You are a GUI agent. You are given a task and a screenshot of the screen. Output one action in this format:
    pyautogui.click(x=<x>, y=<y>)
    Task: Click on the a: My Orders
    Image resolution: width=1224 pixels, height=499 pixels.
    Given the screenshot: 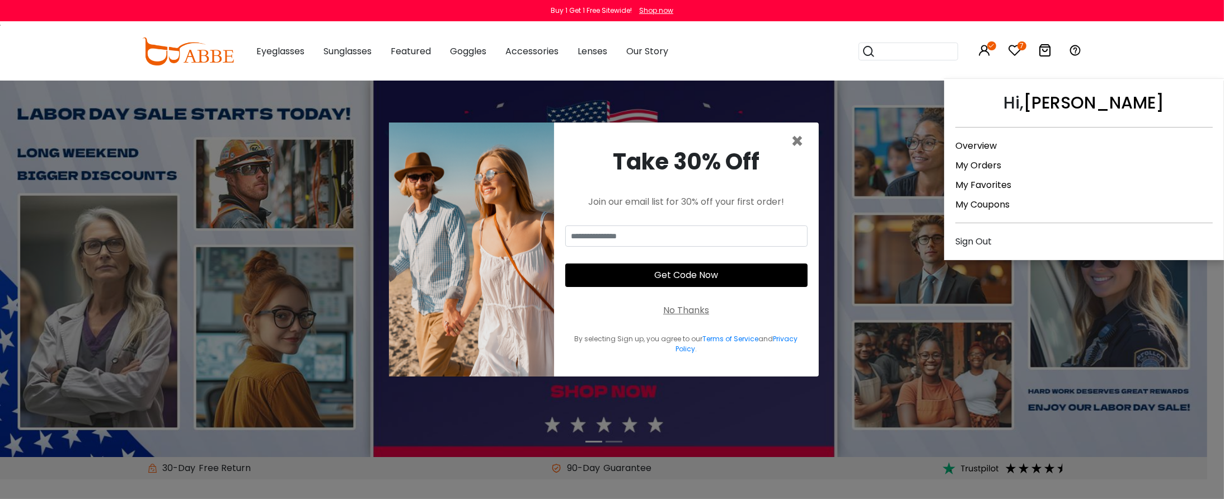 What is the action you would take?
    pyautogui.click(x=978, y=165)
    